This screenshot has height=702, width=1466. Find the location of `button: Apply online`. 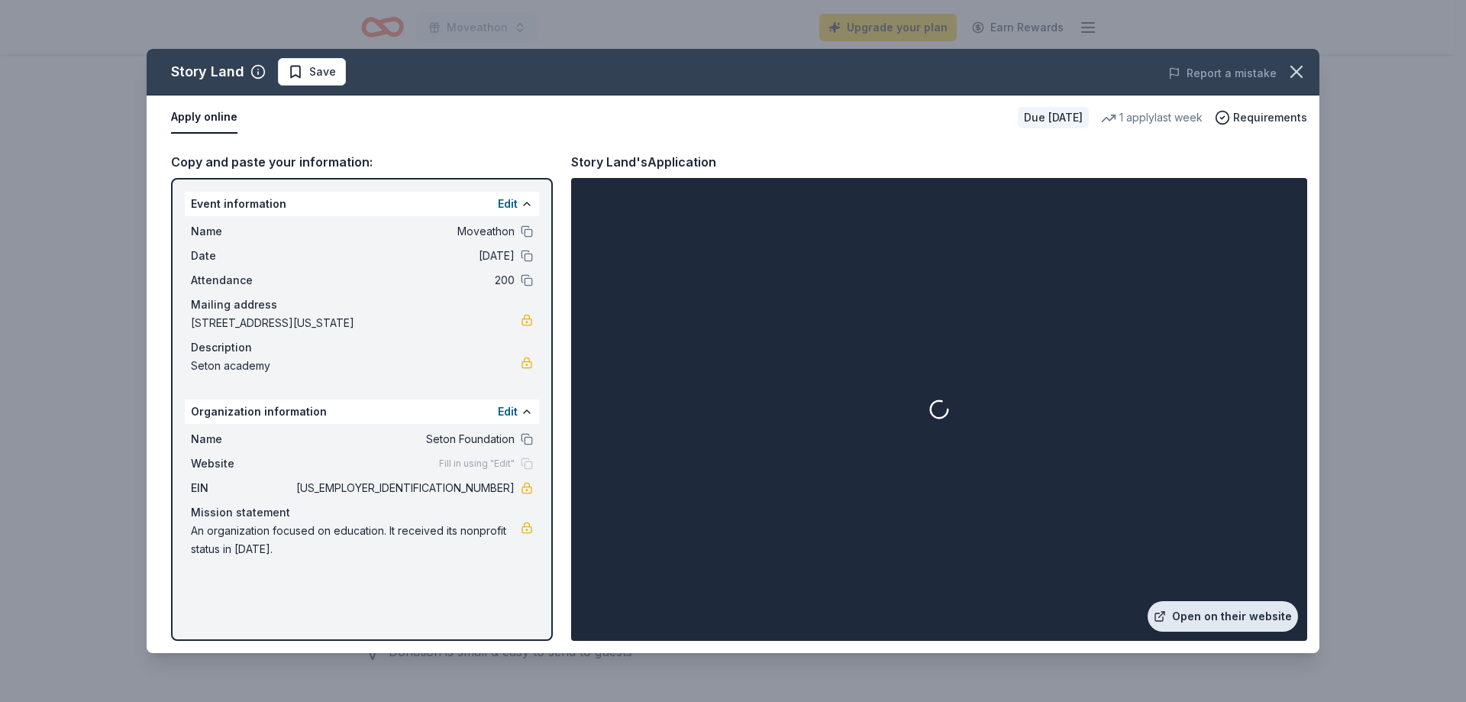

button: Apply online is located at coordinates (204, 118).